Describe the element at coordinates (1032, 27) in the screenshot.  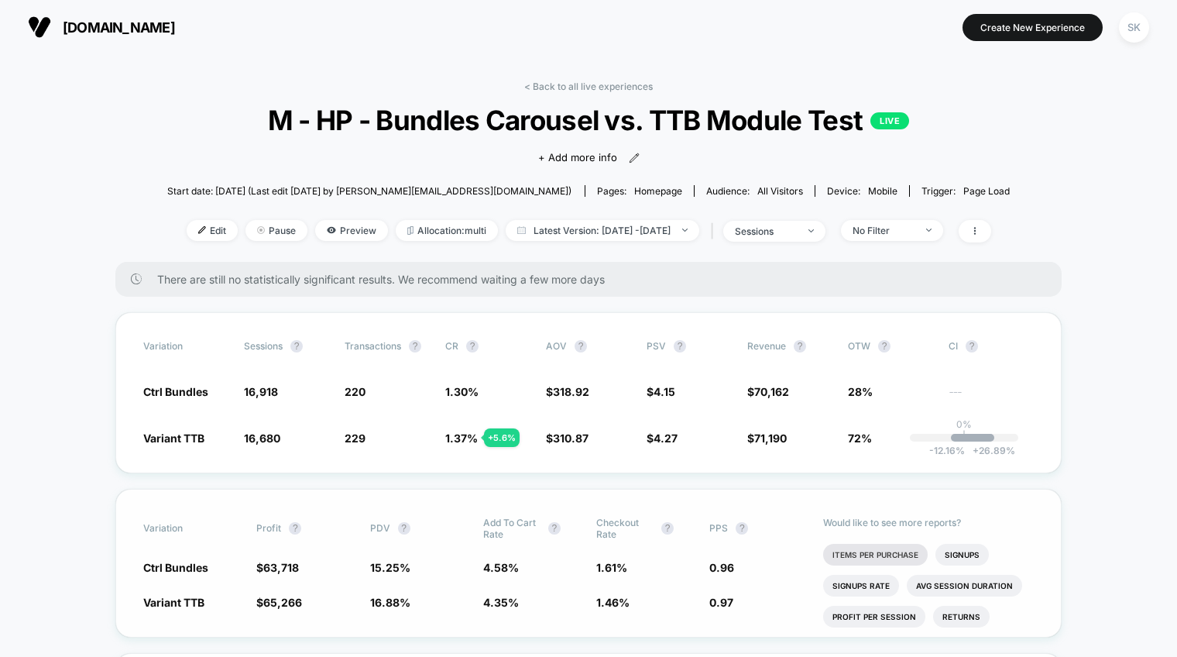
I see `button: Create New Experience` at that location.